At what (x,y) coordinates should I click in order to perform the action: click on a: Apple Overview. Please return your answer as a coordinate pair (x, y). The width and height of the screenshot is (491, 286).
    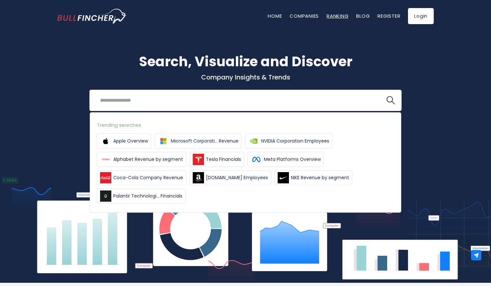
    Looking at the image, I should click on (124, 141).